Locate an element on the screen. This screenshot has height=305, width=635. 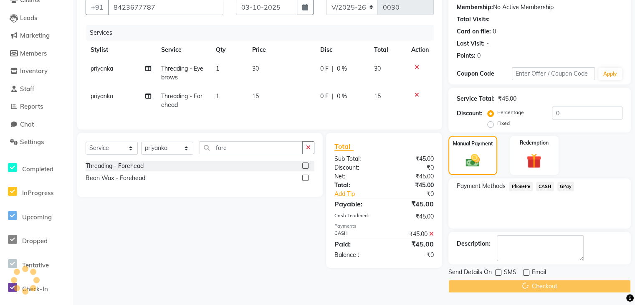
div: Bean Wax - Forehead is located at coordinates (115, 178).